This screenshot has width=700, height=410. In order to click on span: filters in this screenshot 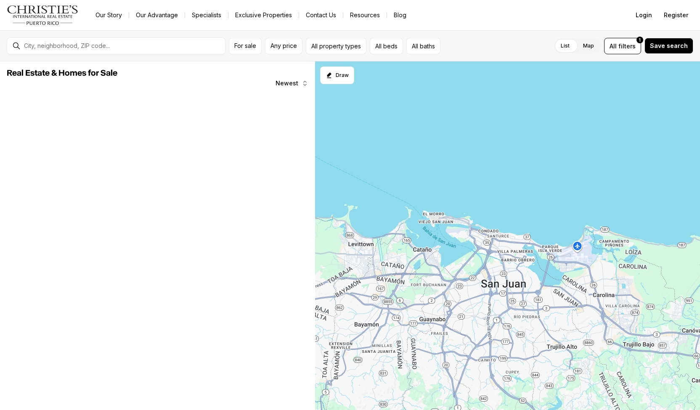, I will do `click(627, 46)`.